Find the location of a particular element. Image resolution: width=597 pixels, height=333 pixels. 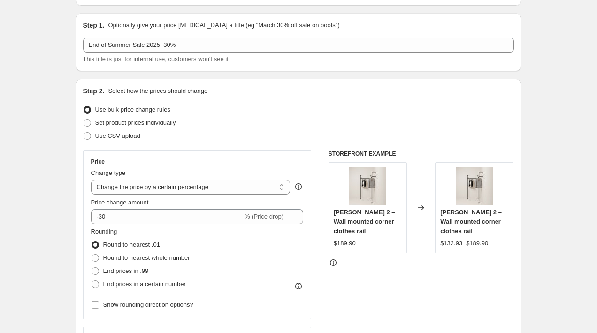

h3: Price is located at coordinates (98, 162).